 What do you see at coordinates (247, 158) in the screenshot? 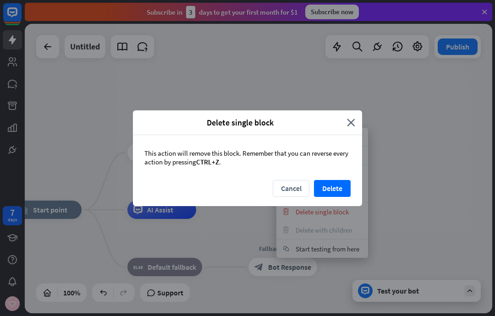
I see `div: This action will remove this block. Remember that you can reverse every action by pressing .` at bounding box center [247, 158].